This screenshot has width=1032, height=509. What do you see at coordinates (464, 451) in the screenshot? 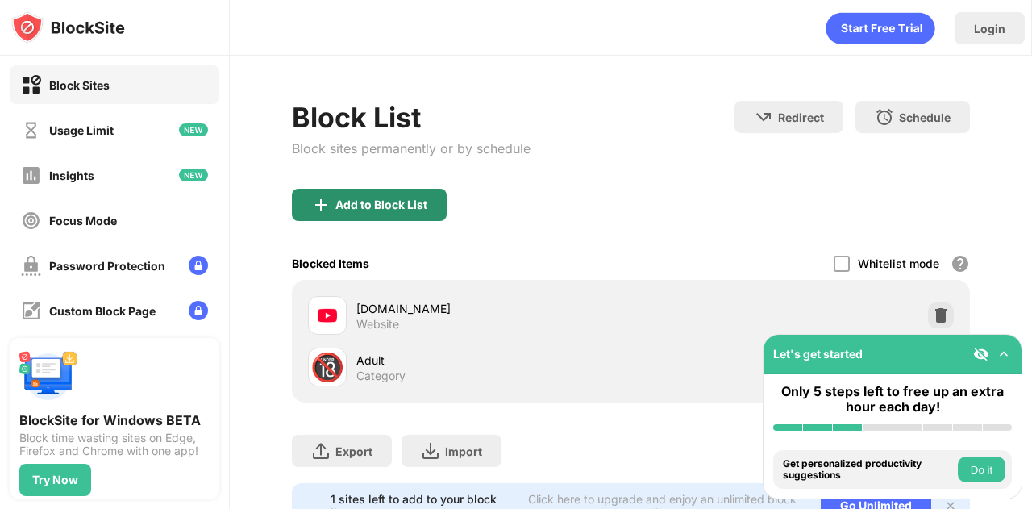
I see `div: Import` at bounding box center [464, 451].